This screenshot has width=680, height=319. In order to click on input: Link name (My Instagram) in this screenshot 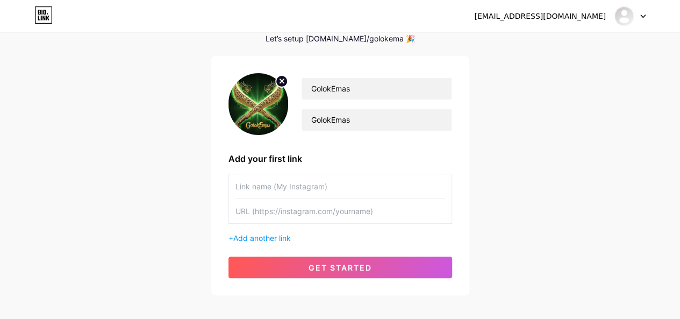, I will do `click(340, 186)`.